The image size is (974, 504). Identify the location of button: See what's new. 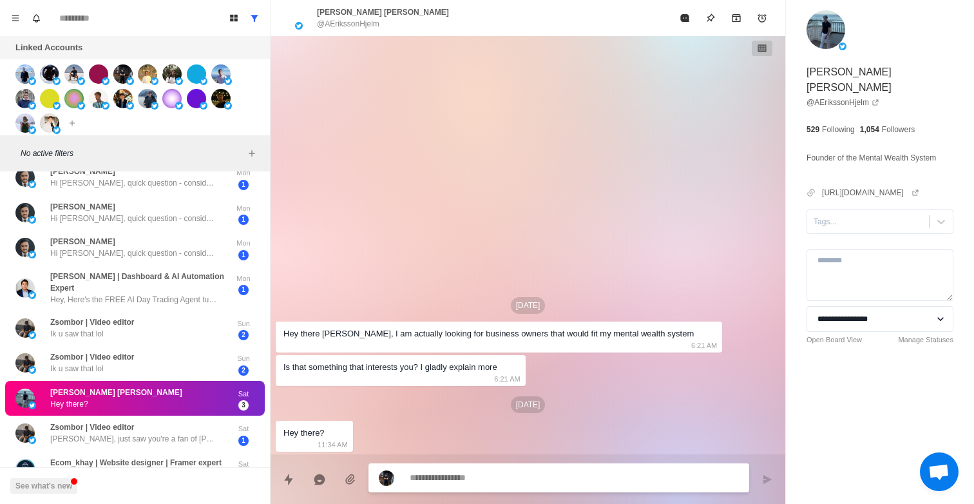
(44, 486).